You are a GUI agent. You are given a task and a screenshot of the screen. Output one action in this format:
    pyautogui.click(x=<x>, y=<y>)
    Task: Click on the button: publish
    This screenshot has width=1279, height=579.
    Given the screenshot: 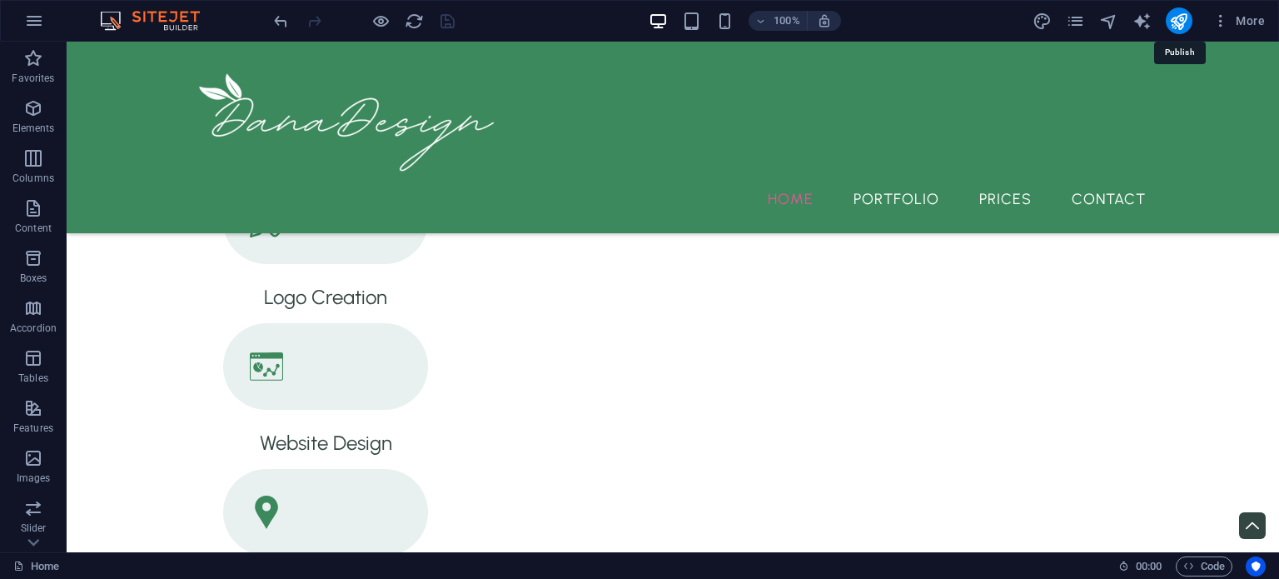 What is the action you would take?
    pyautogui.click(x=1179, y=21)
    